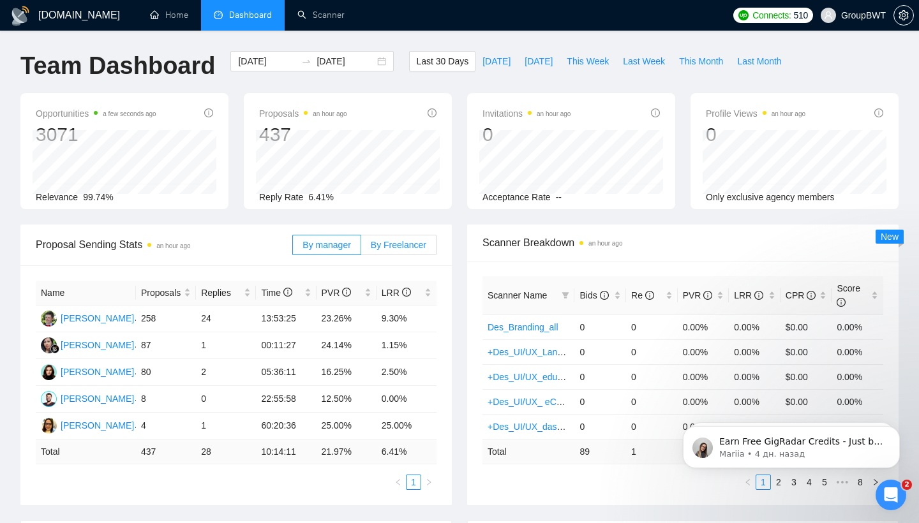 This screenshot has height=523, width=919. Describe the element at coordinates (800, 295) in the screenshot. I see `span: CPR` at that location.